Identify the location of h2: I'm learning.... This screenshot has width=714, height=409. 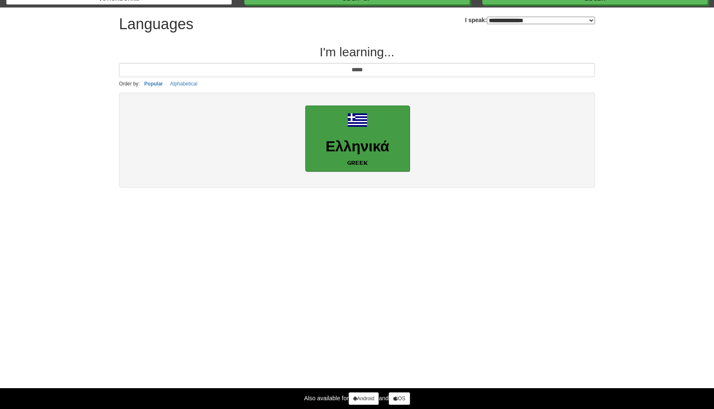
(357, 52).